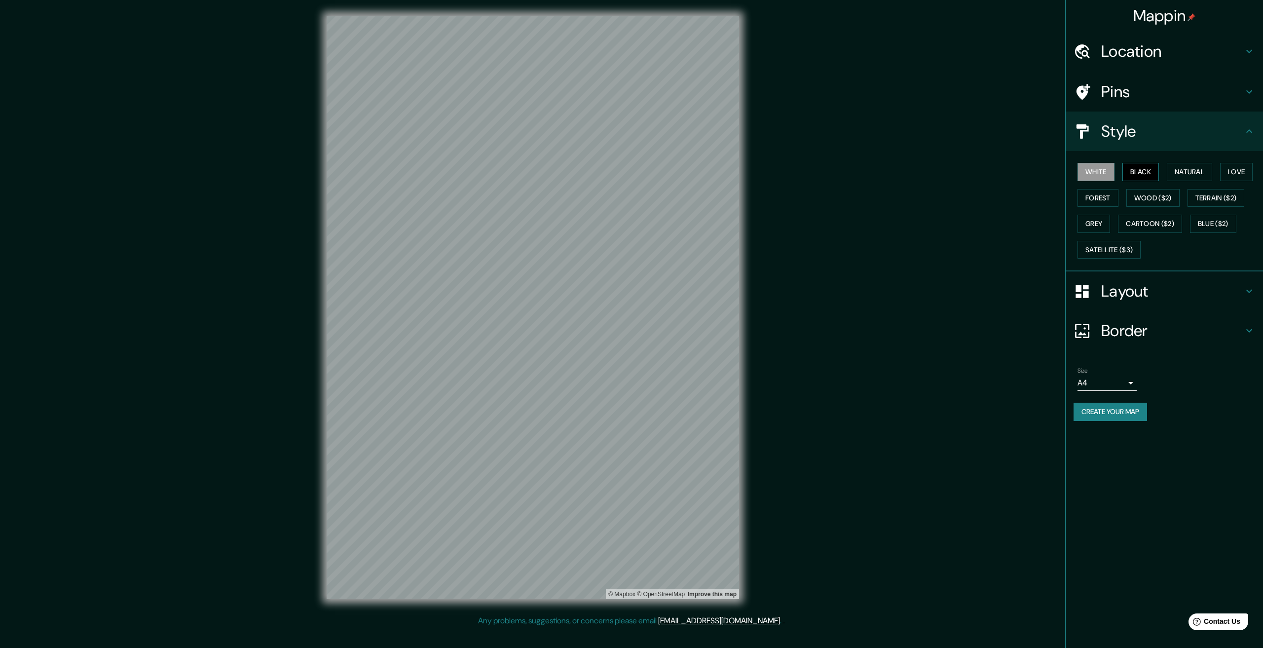 This screenshot has height=648, width=1263. What do you see at coordinates (1098, 198) in the screenshot?
I see `button: Forest` at bounding box center [1098, 198].